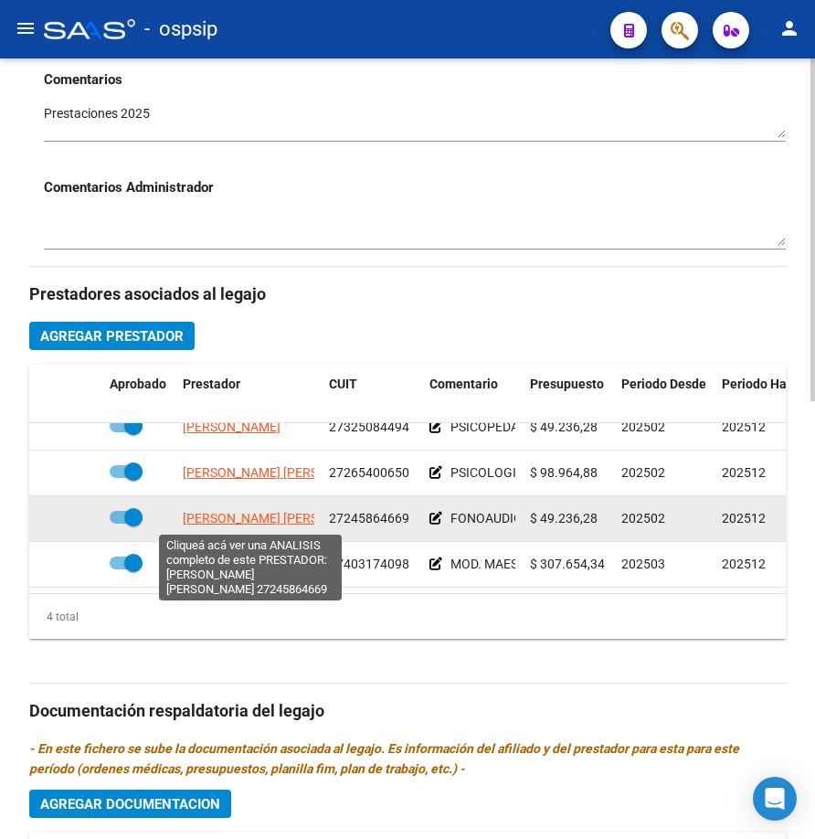 The height and width of the screenshot is (839, 815). What do you see at coordinates (790, 28) in the screenshot?
I see `mat-icon: person` at bounding box center [790, 28].